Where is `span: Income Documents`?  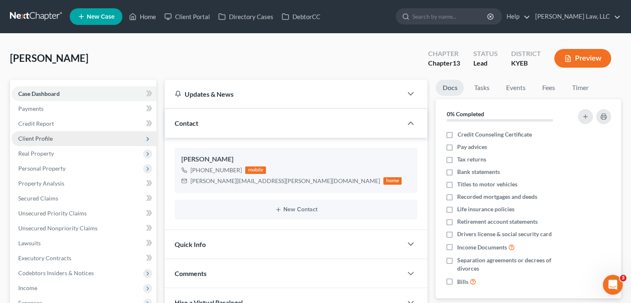 span: Income Documents is located at coordinates (482, 247).